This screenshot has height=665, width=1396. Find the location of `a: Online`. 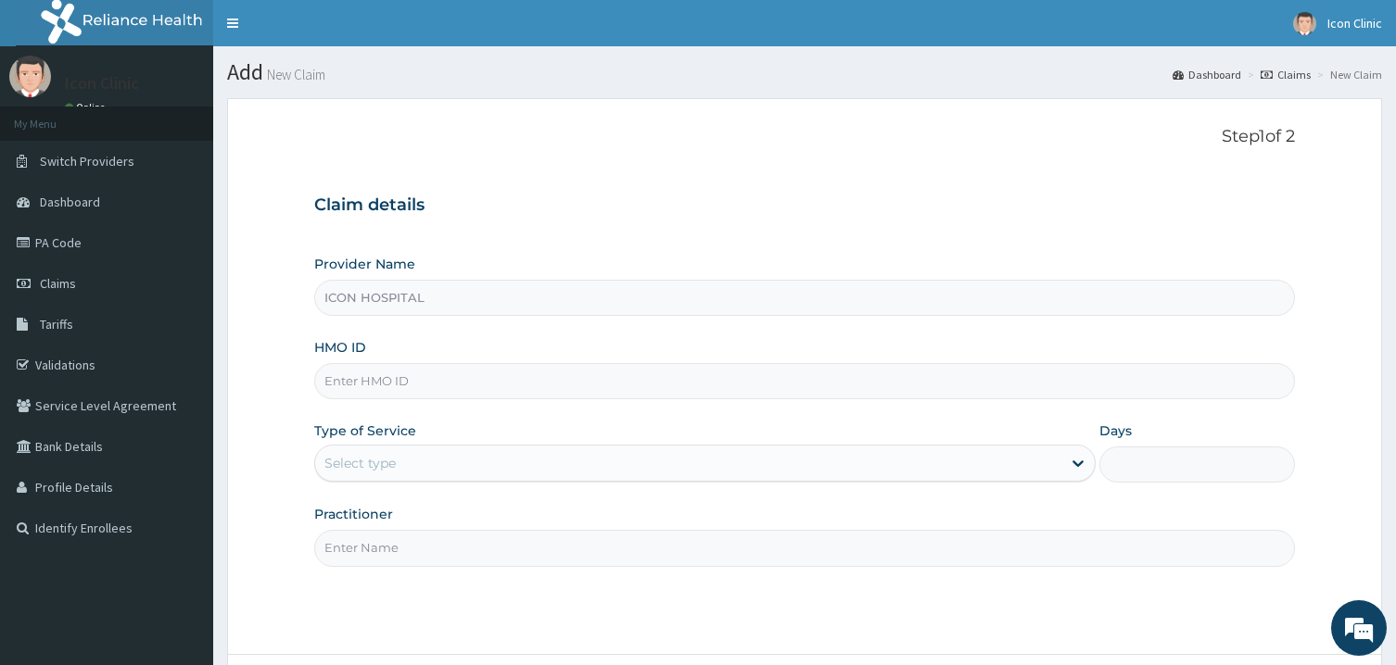

a: Online is located at coordinates (87, 108).